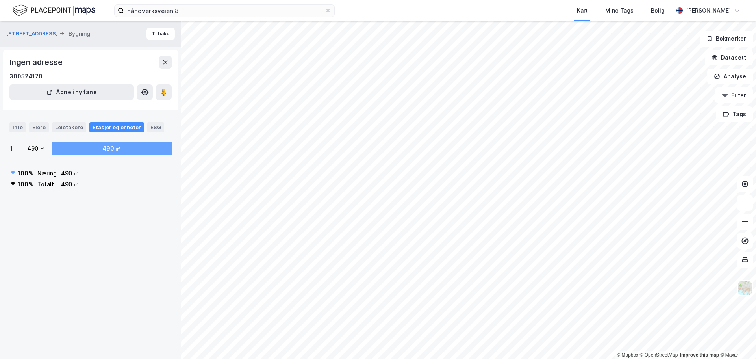 This screenshot has height=359, width=756. I want to click on div: Leietakere, so click(69, 127).